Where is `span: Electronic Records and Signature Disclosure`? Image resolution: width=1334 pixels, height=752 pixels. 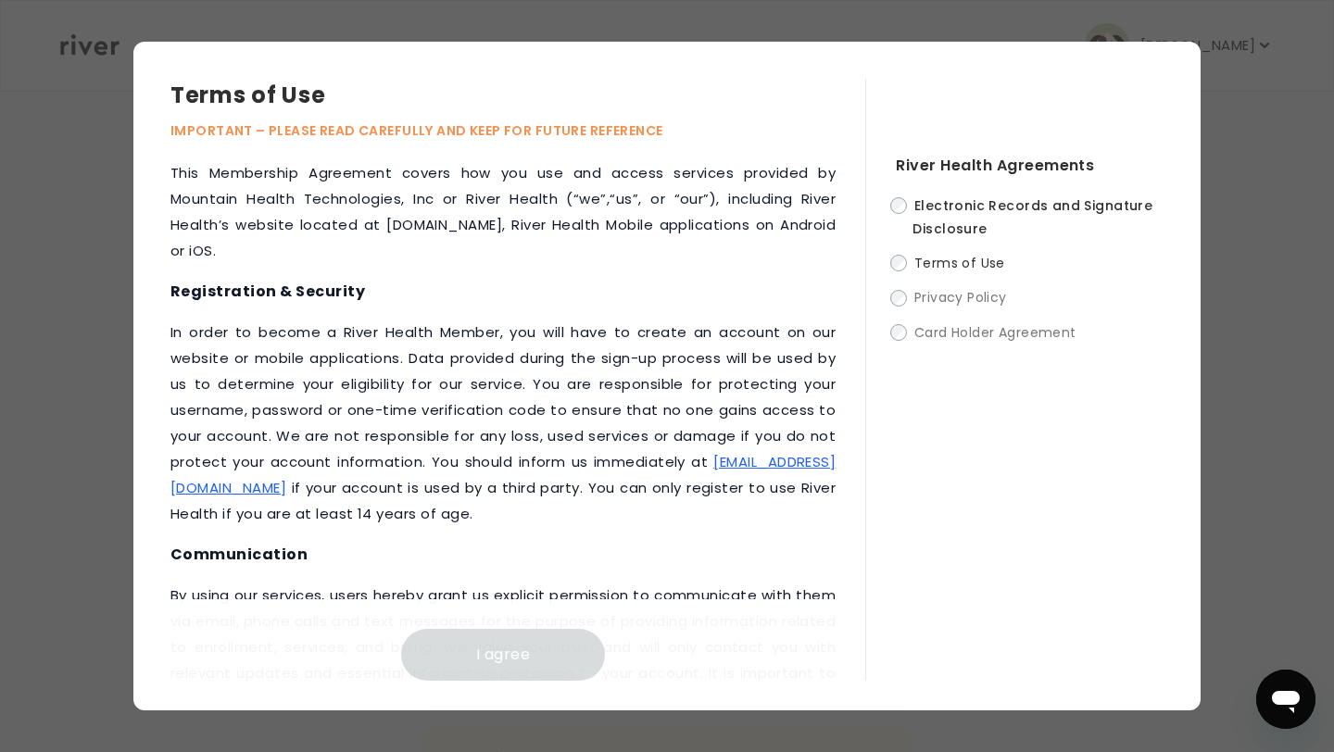 span: Electronic Records and Signature Disclosure is located at coordinates (1032, 217).